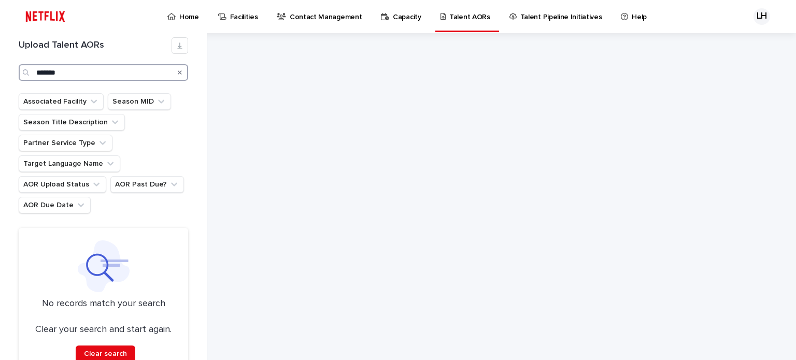 The height and width of the screenshot is (360, 796). Describe the element at coordinates (62, 185) in the screenshot. I see `button: AOR Upload Status` at that location.